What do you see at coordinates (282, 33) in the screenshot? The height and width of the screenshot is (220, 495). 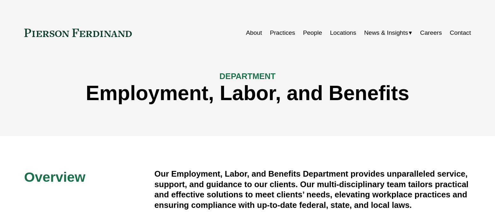 I see `a: Practices` at bounding box center [282, 33].